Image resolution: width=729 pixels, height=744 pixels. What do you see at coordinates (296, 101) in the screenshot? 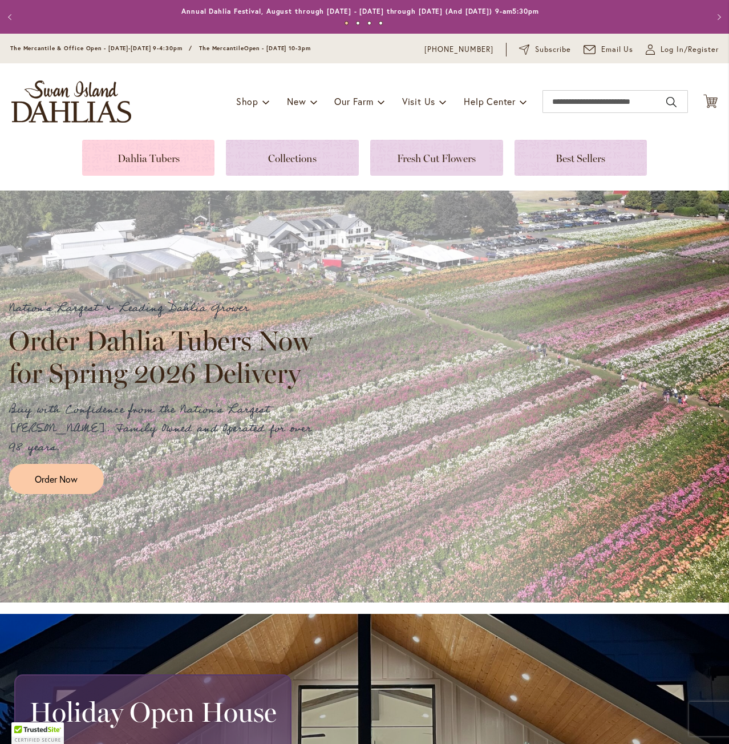
I see `span: New` at bounding box center [296, 101].